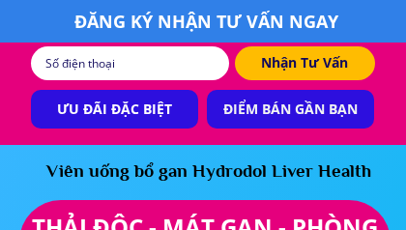 Image resolution: width=406 pixels, height=230 pixels. I want to click on p: ĐIỂM BÁN GẦN BẠN, so click(290, 109).